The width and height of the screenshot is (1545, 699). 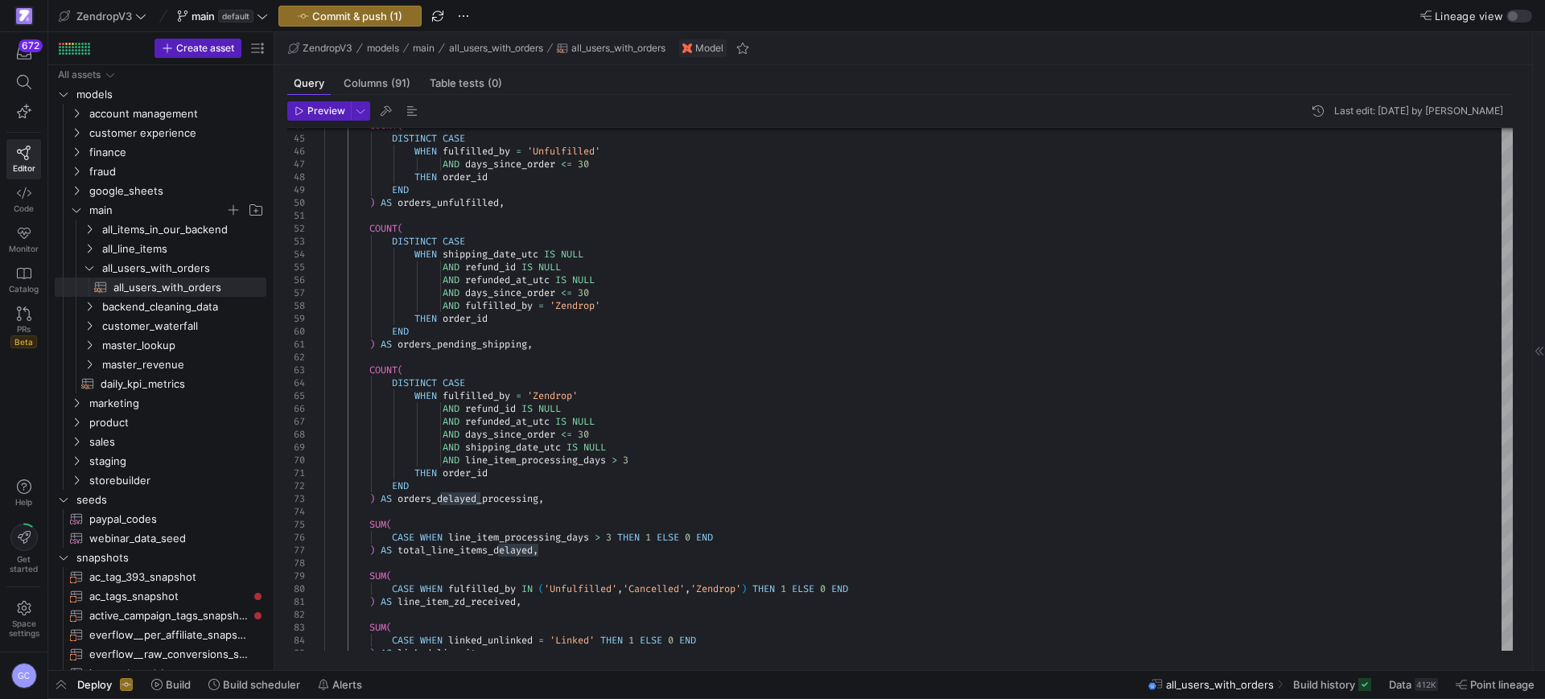 What do you see at coordinates (180, 287) in the screenshot?
I see `span: all_users_with_orders​​​​​​​​​​` at bounding box center [180, 287].